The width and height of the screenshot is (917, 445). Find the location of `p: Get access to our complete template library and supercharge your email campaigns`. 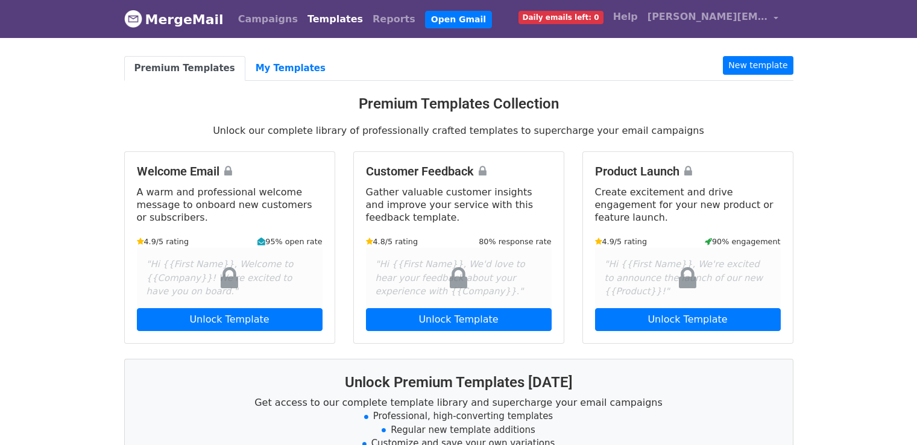

p: Get access to our complete template library and supercharge your email campaigns is located at coordinates (459, 402).